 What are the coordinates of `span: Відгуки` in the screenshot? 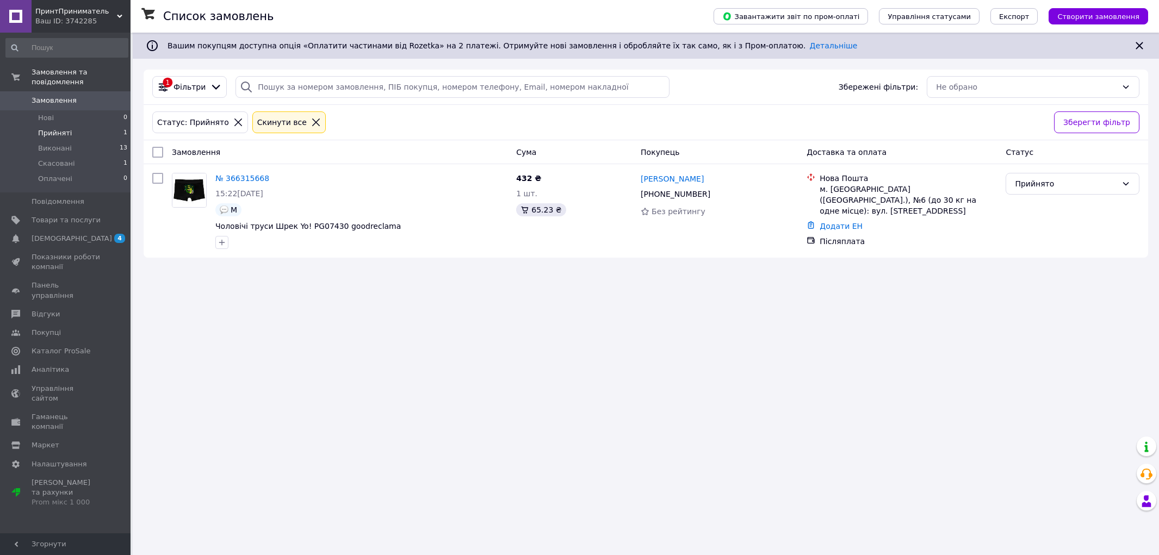 It's located at (46, 314).